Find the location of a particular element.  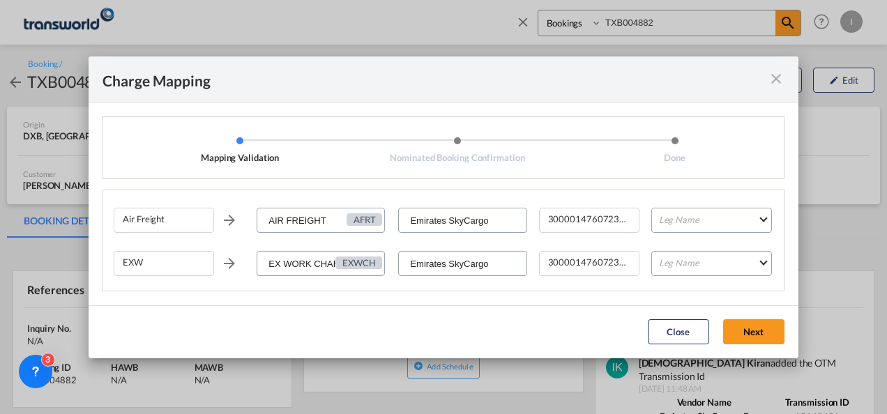

md-dialog: Mapping ValidationNominated Booking ... is located at coordinates (443, 207).